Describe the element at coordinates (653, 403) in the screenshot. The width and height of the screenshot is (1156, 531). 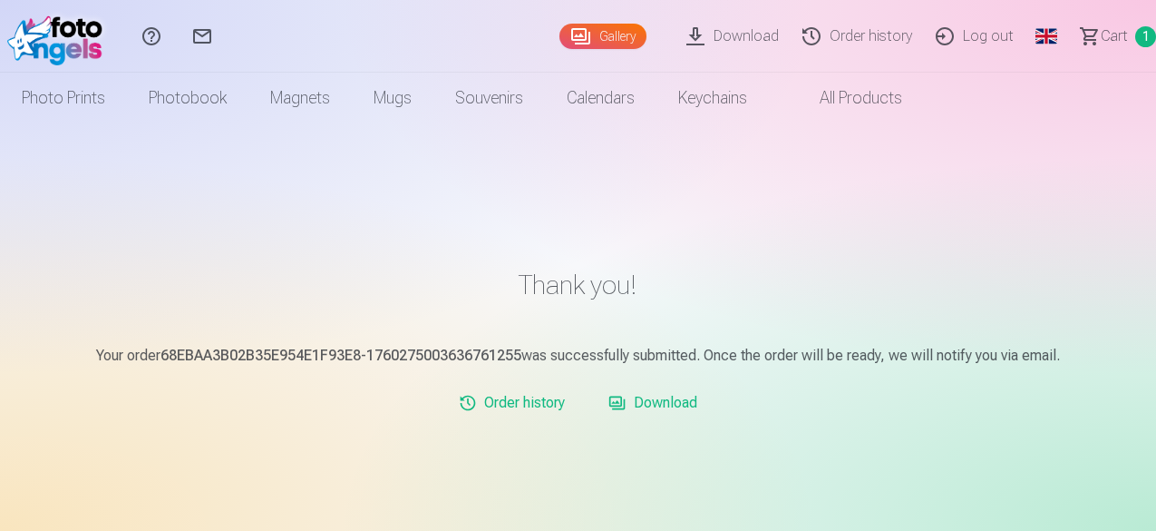
I see `a: Download` at that location.